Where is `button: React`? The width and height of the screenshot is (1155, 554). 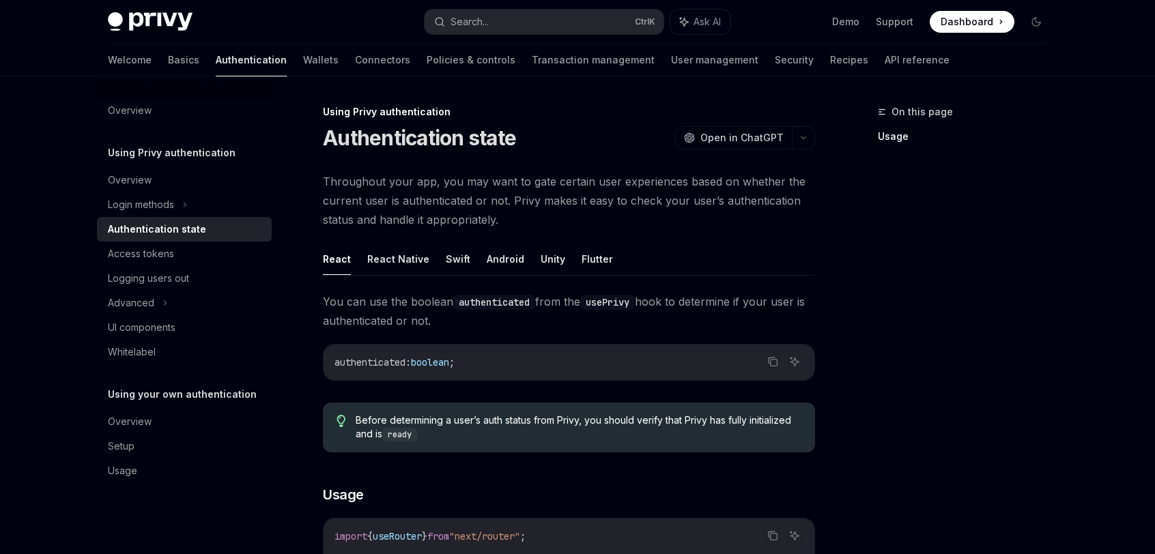
button: React is located at coordinates (336, 259).